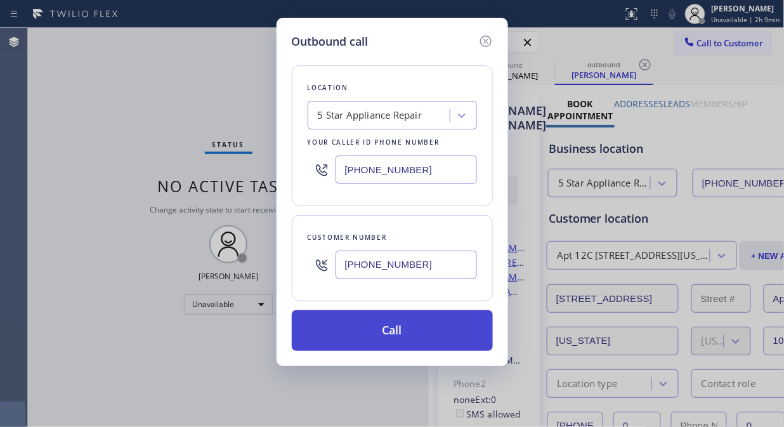 The image size is (784, 427). Describe the element at coordinates (392, 237) in the screenshot. I see `div: Customer number` at that location.